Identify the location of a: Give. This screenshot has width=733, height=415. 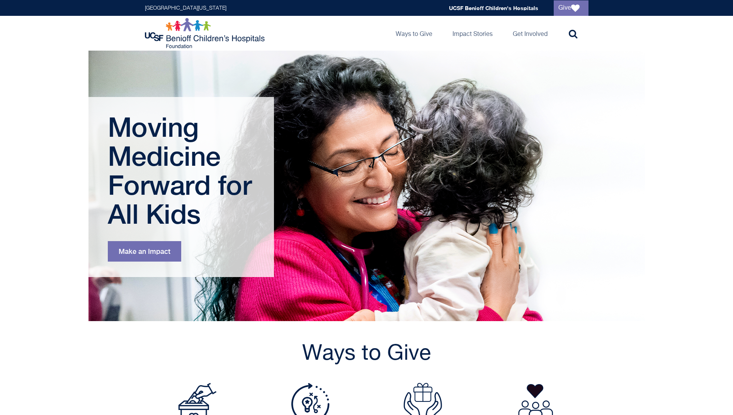
(571, 8).